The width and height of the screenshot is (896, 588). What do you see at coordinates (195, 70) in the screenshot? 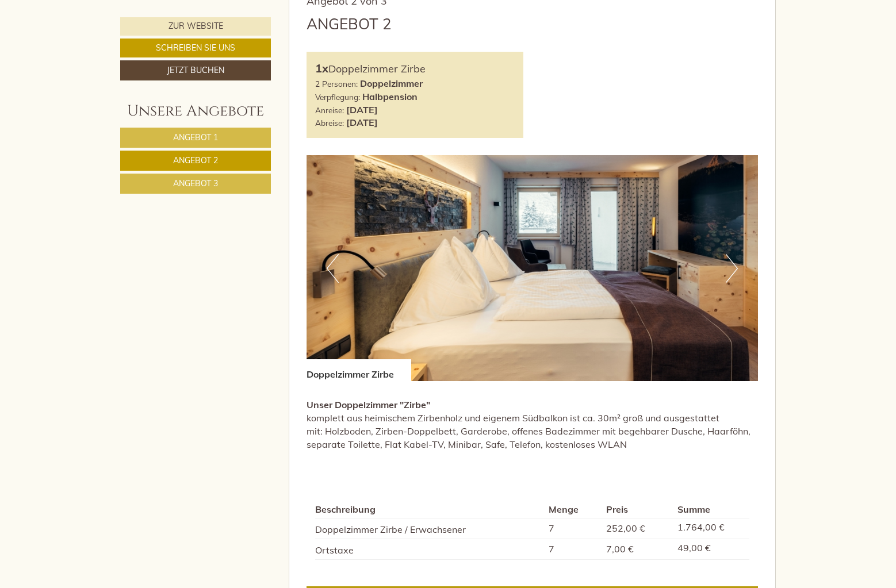
I see `a: Jetzt buchen` at bounding box center [195, 70].